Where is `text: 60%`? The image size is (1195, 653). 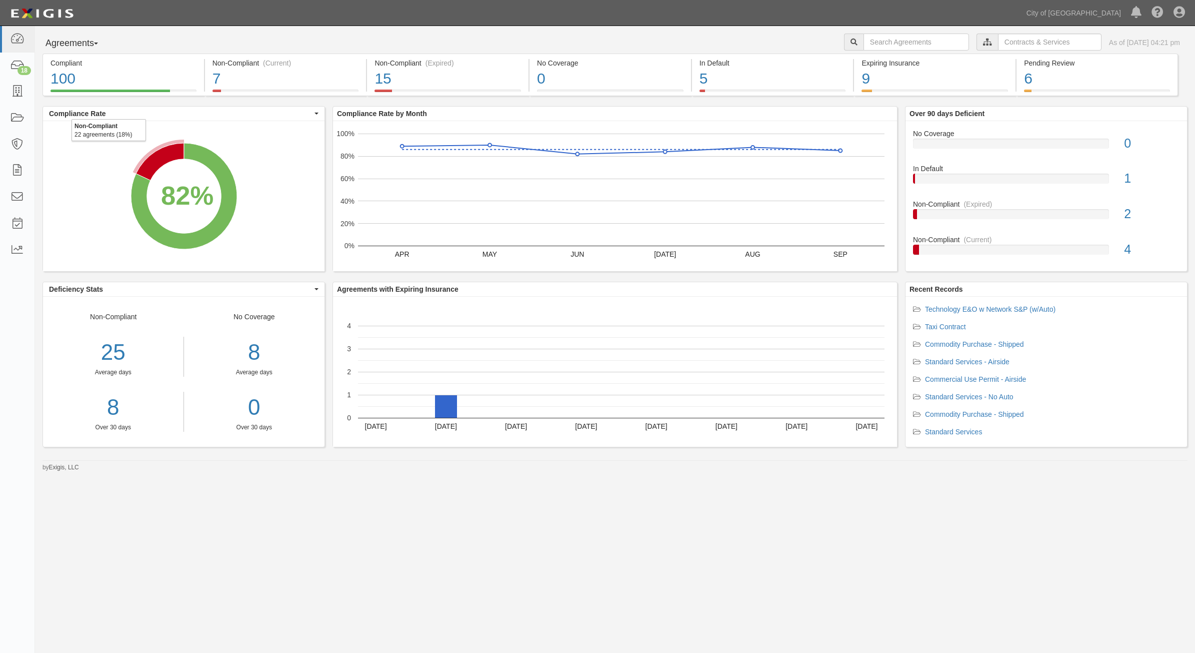
text: 60% is located at coordinates (348, 179).